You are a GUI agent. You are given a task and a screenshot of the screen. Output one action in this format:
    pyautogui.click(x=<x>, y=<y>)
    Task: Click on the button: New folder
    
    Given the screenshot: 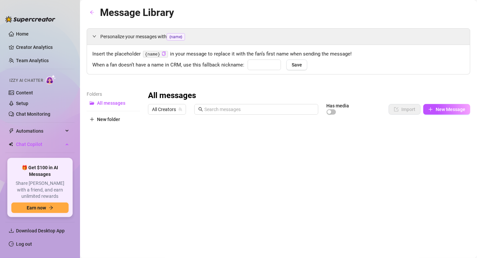 What is the action you would take?
    pyautogui.click(x=113, y=120)
    